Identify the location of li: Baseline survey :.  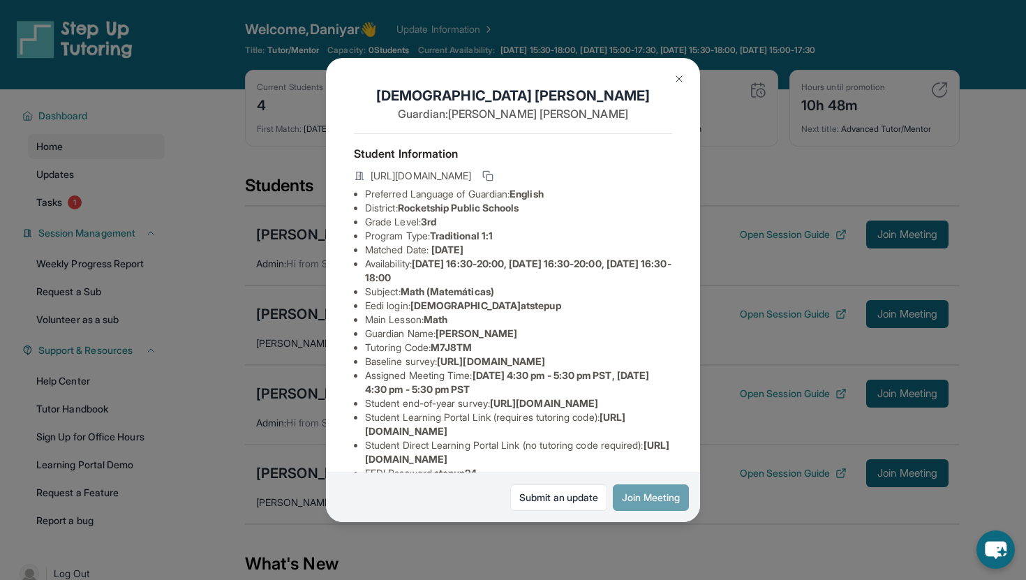
(519, 362).